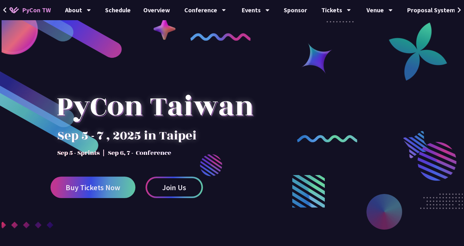 The width and height of the screenshot is (464, 246). Describe the element at coordinates (220, 37) in the screenshot. I see `img: curly-1.ebdbada.png` at that location.